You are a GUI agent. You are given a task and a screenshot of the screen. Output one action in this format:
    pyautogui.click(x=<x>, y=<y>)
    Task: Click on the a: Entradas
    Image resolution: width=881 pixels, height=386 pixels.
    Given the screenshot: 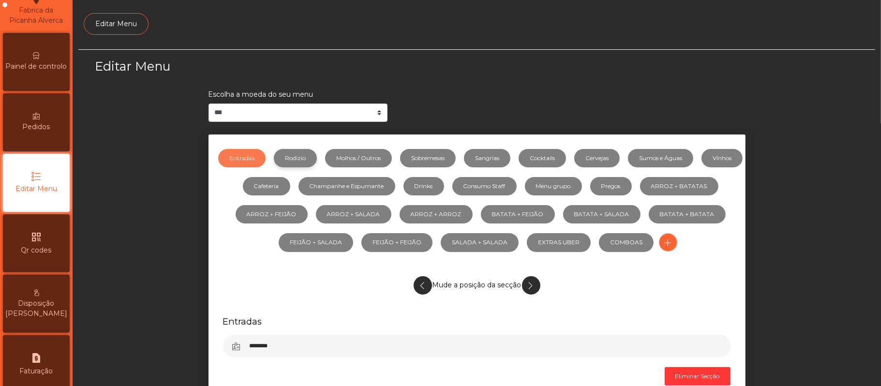 What is the action you would take?
    pyautogui.click(x=242, y=158)
    